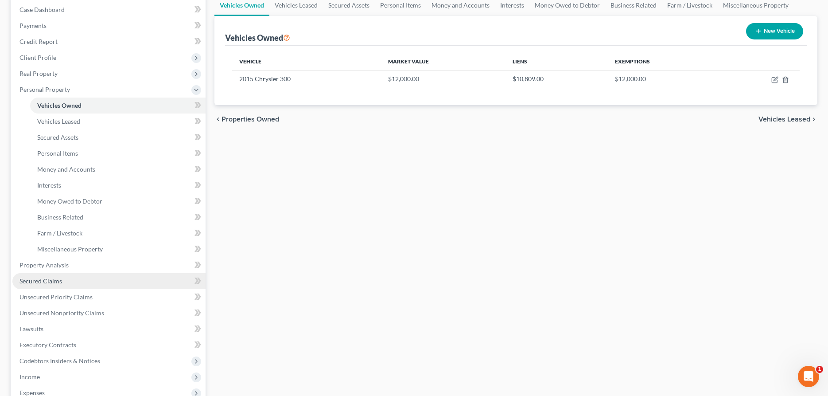  What do you see at coordinates (306, 62) in the screenshot?
I see `th: Vehicle` at bounding box center [306, 62].